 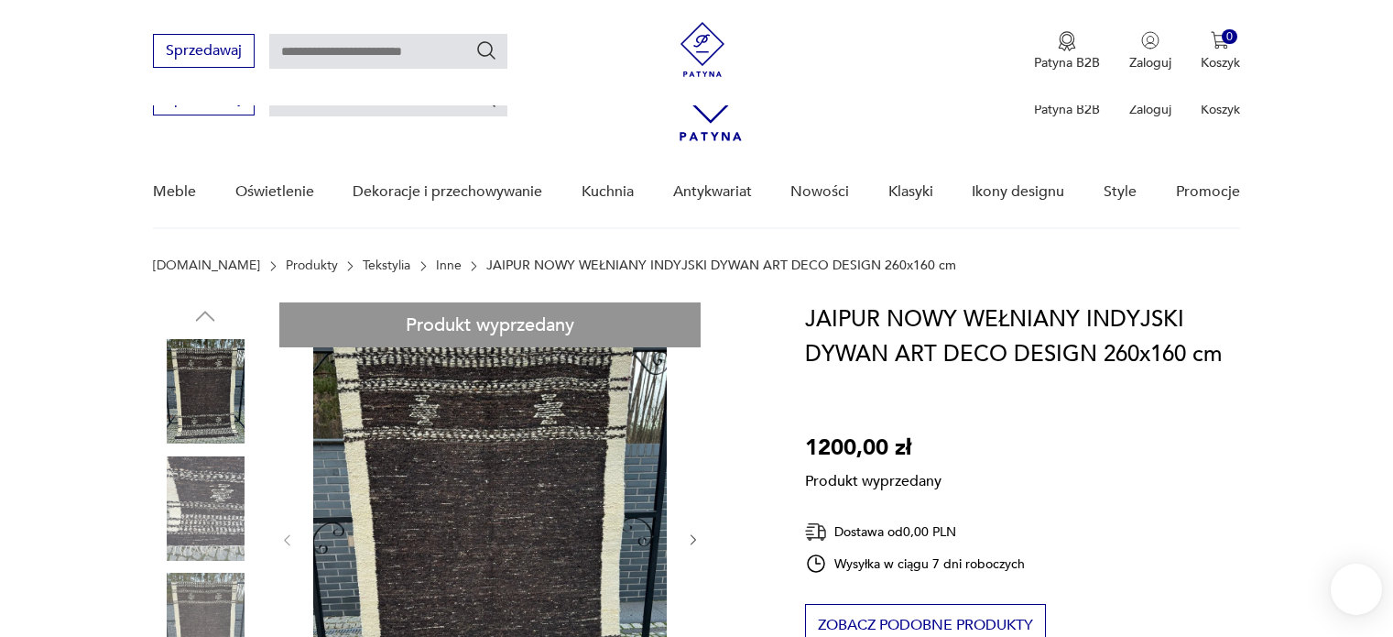 What do you see at coordinates (1208, 191) in the screenshot?
I see `a: Promocje` at bounding box center [1208, 191].